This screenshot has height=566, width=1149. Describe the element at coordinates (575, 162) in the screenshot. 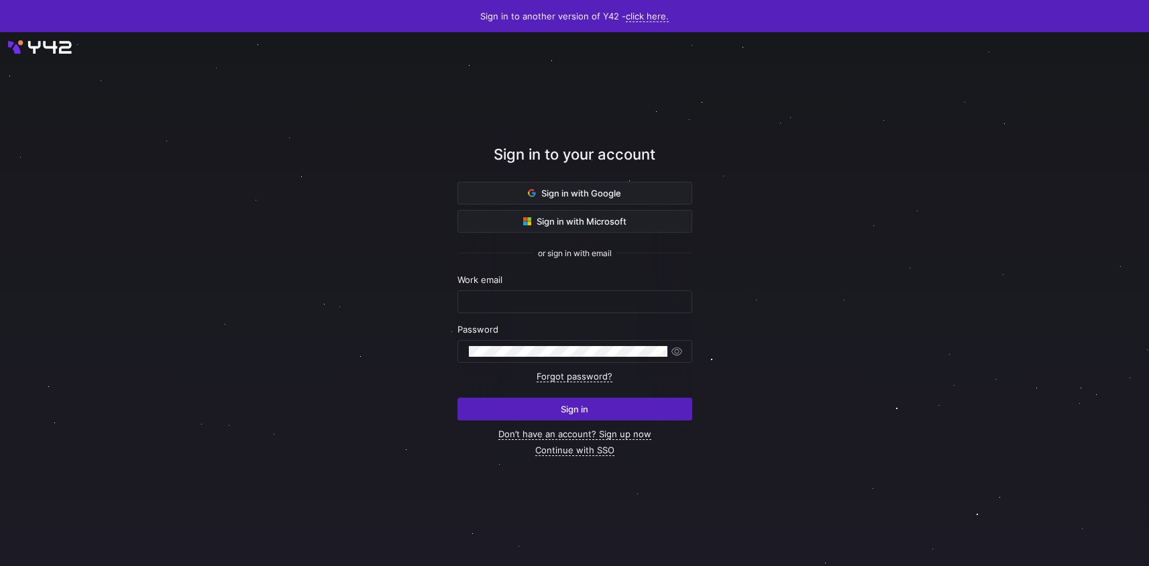

I see `div: Sign in to your account` at that location.